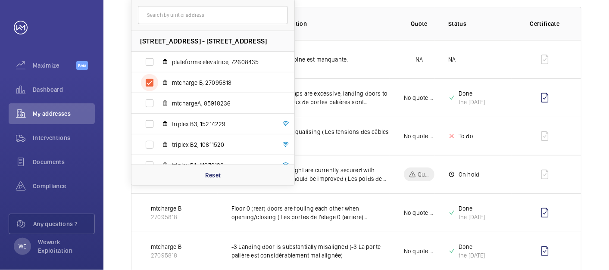 Image resolution: width=609 pixels, height=270 pixels. What do you see at coordinates (82, 66) in the screenshot?
I see `span: Beta` at bounding box center [82, 66].